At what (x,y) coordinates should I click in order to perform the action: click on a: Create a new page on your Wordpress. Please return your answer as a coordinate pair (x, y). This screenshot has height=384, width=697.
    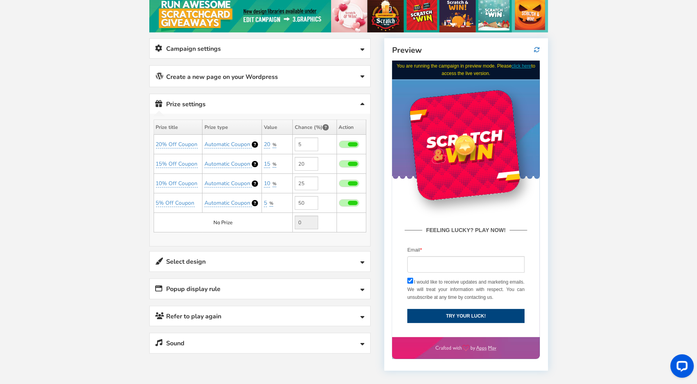
    Looking at the image, I should click on (260, 76).